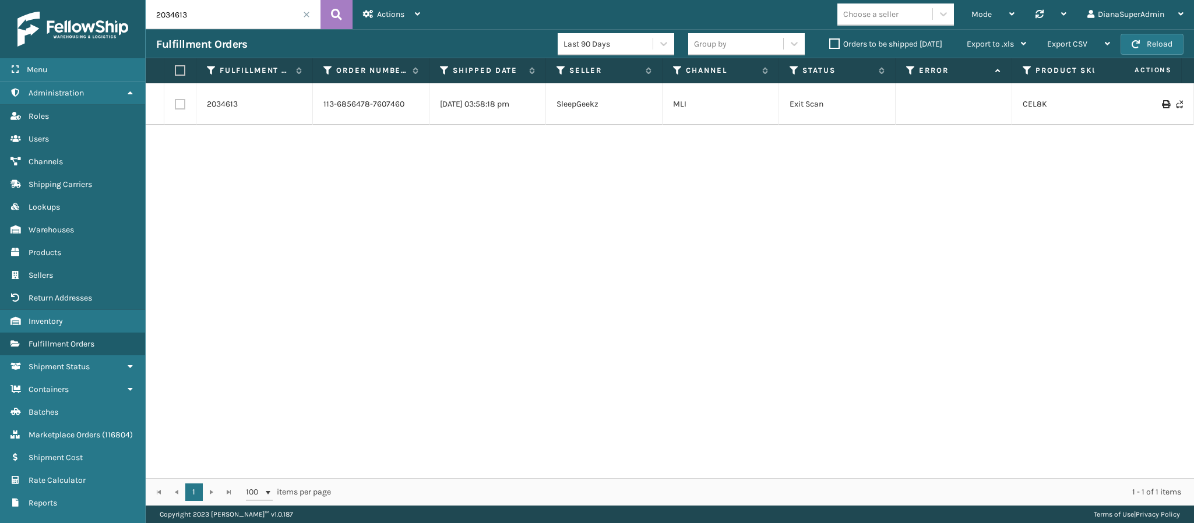 The height and width of the screenshot is (523, 1194). Describe the element at coordinates (59, 367) in the screenshot. I see `span: Shipment Status` at that location.